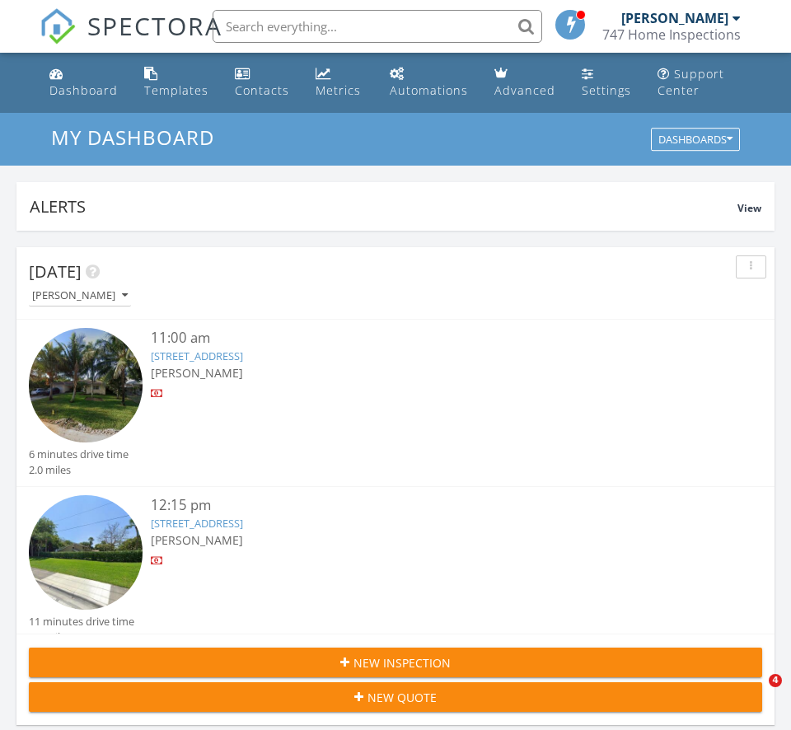  I want to click on div: Settings, so click(607, 90).